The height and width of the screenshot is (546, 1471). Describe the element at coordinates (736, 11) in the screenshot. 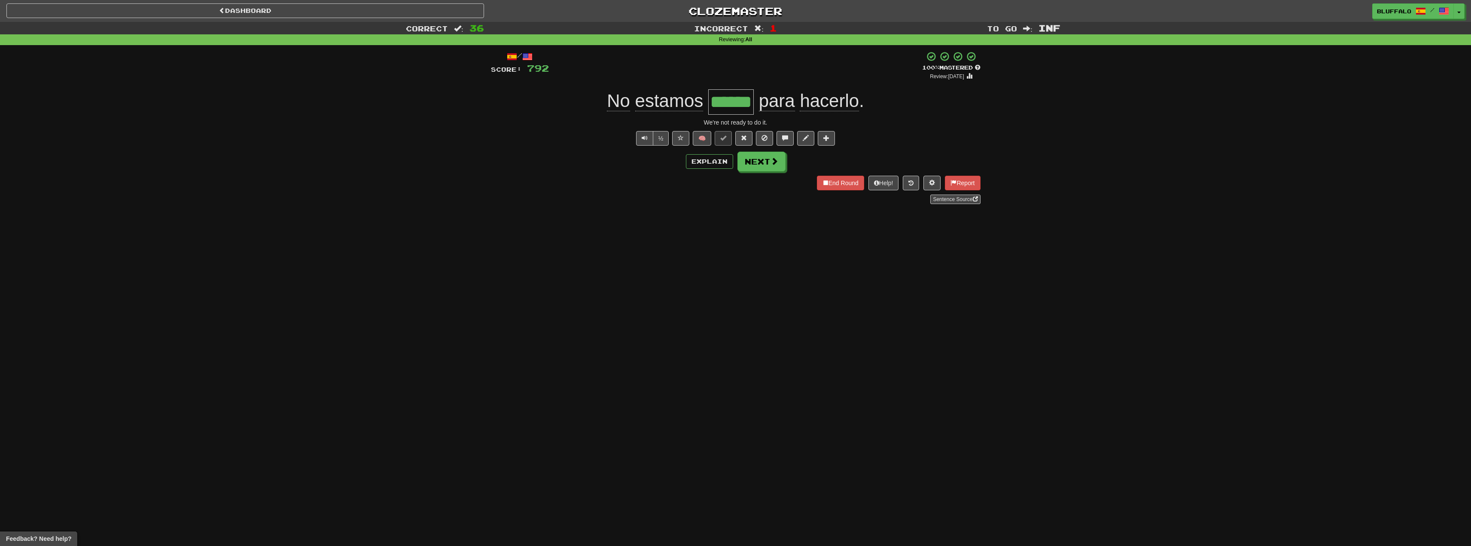

I see `a: Clozemaster` at that location.